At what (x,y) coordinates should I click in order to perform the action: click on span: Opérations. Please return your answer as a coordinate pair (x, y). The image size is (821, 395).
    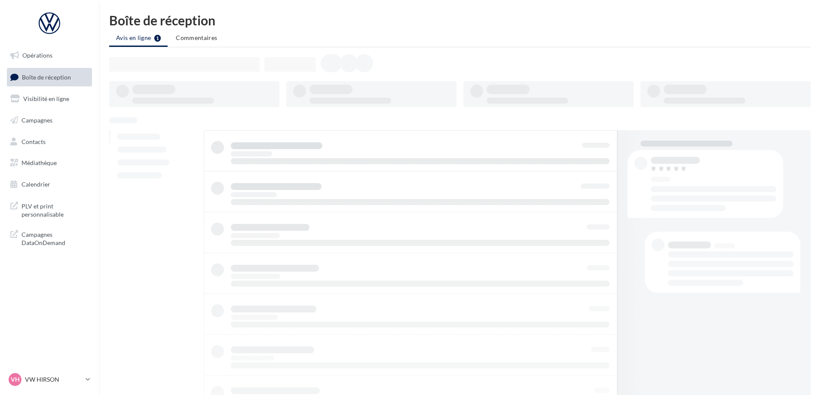
    Looking at the image, I should click on (37, 55).